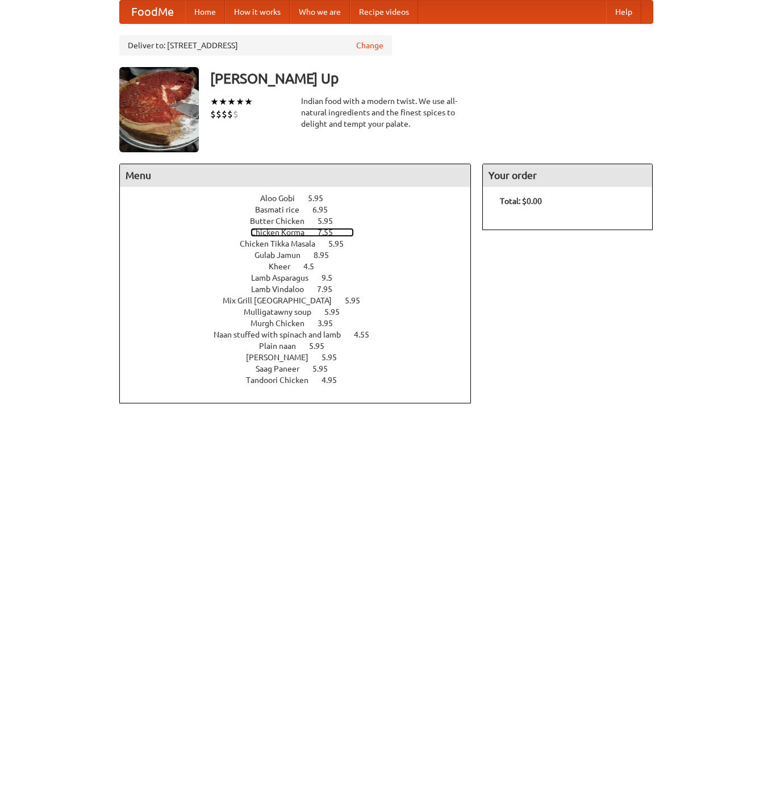  What do you see at coordinates (302, 289) in the screenshot?
I see `a: Lamb Vindaloo 7.95` at bounding box center [302, 289].